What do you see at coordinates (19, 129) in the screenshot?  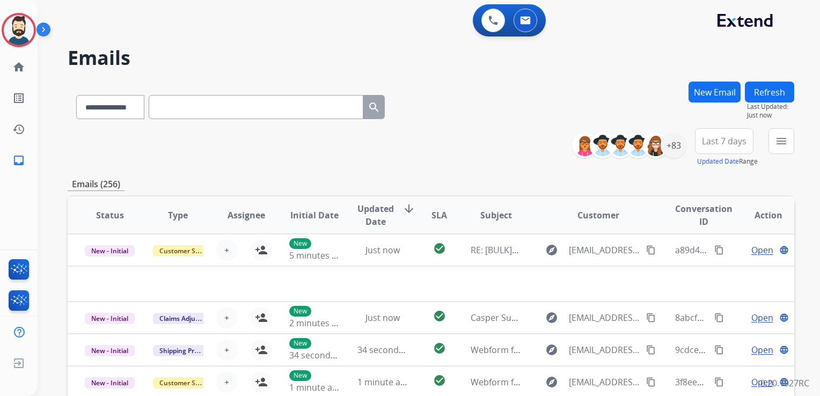 I see `mat-icon: history` at bounding box center [19, 129].